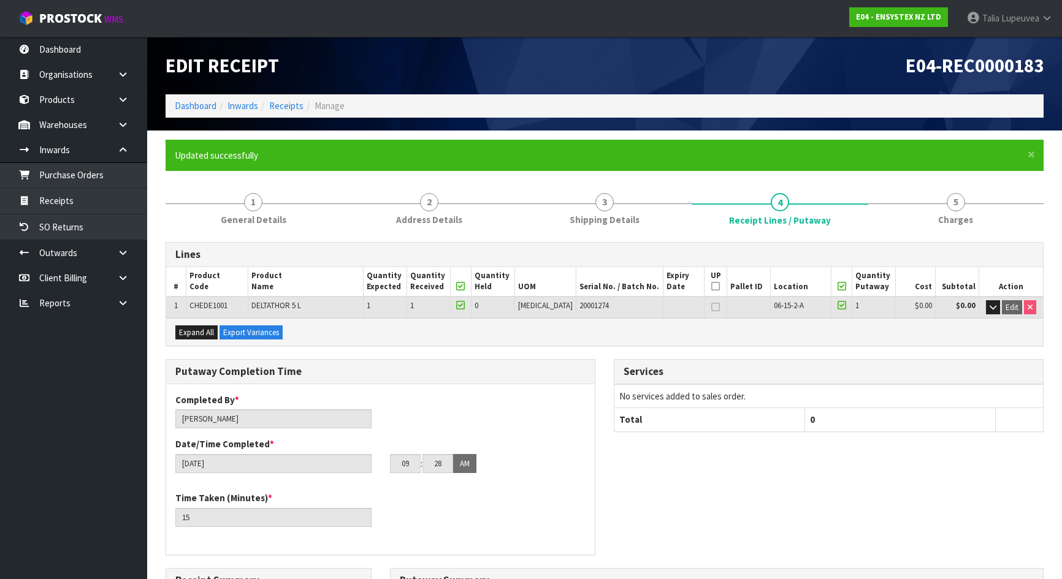 The image size is (1062, 579). I want to click on span: Talia, so click(991, 18).